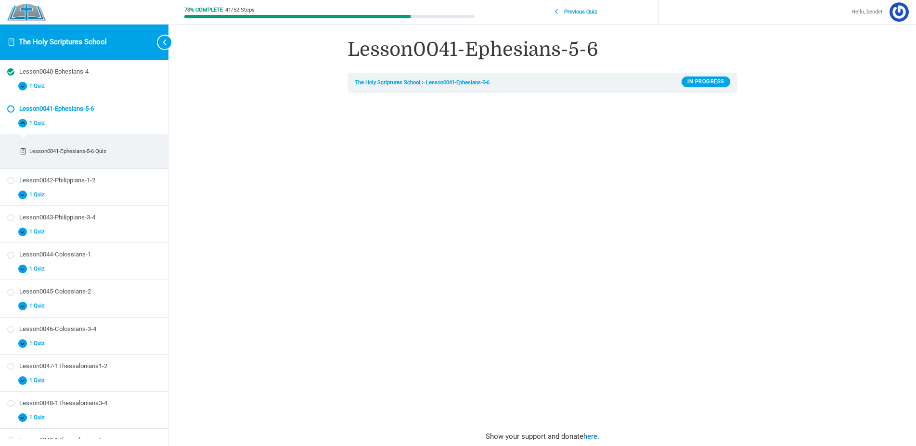  What do you see at coordinates (84, 366) in the screenshot?
I see `a: Not started Lesson0047-1Thessalonians1-2` at bounding box center [84, 366].